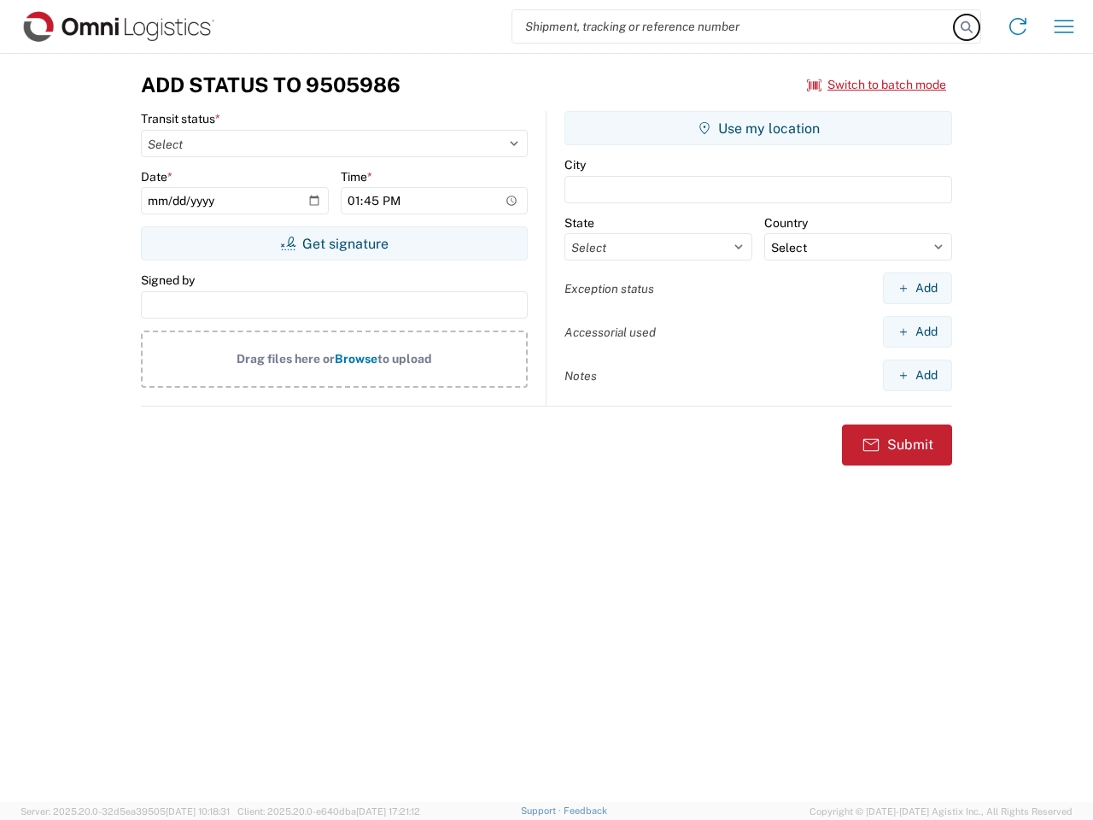 Image resolution: width=1093 pixels, height=820 pixels. What do you see at coordinates (758, 128) in the screenshot?
I see `button: Use my location` at bounding box center [758, 128].